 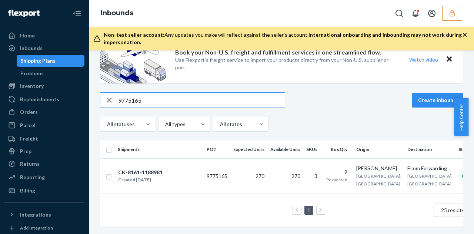 I want to click on div: Billing, so click(x=27, y=190).